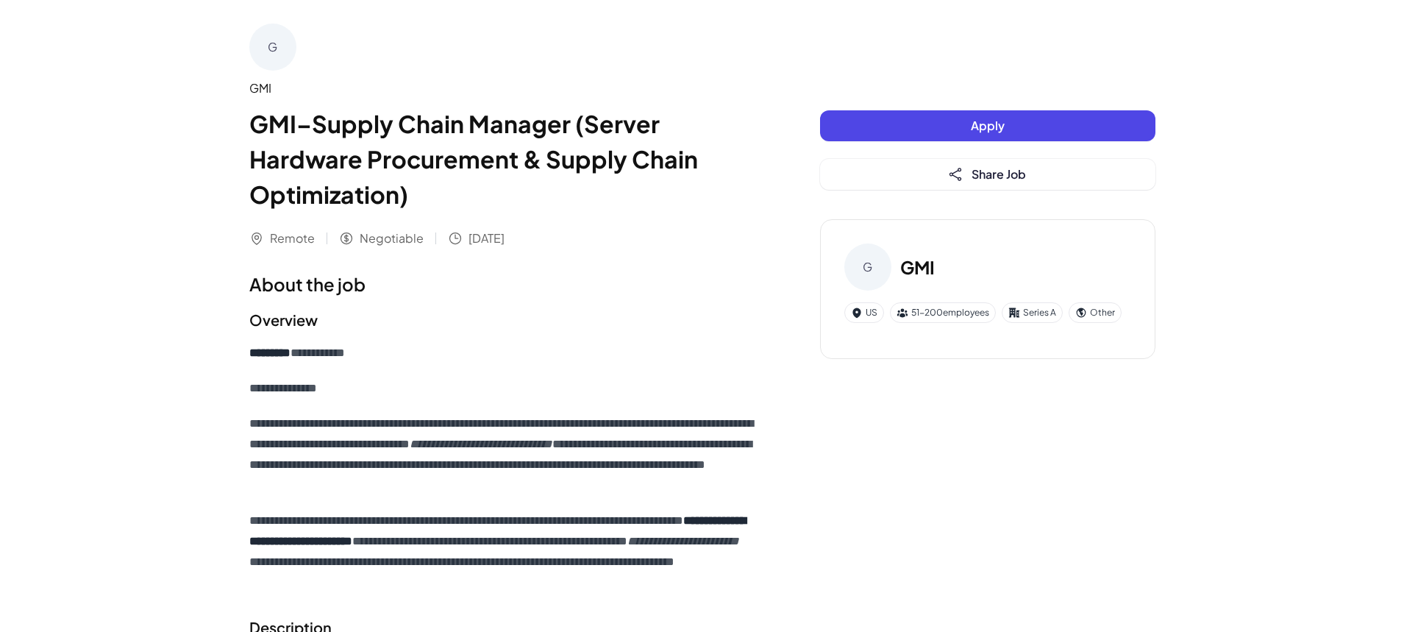 The height and width of the screenshot is (632, 1404). What do you see at coordinates (505, 284) in the screenshot?
I see `h1: About the job` at bounding box center [505, 284].